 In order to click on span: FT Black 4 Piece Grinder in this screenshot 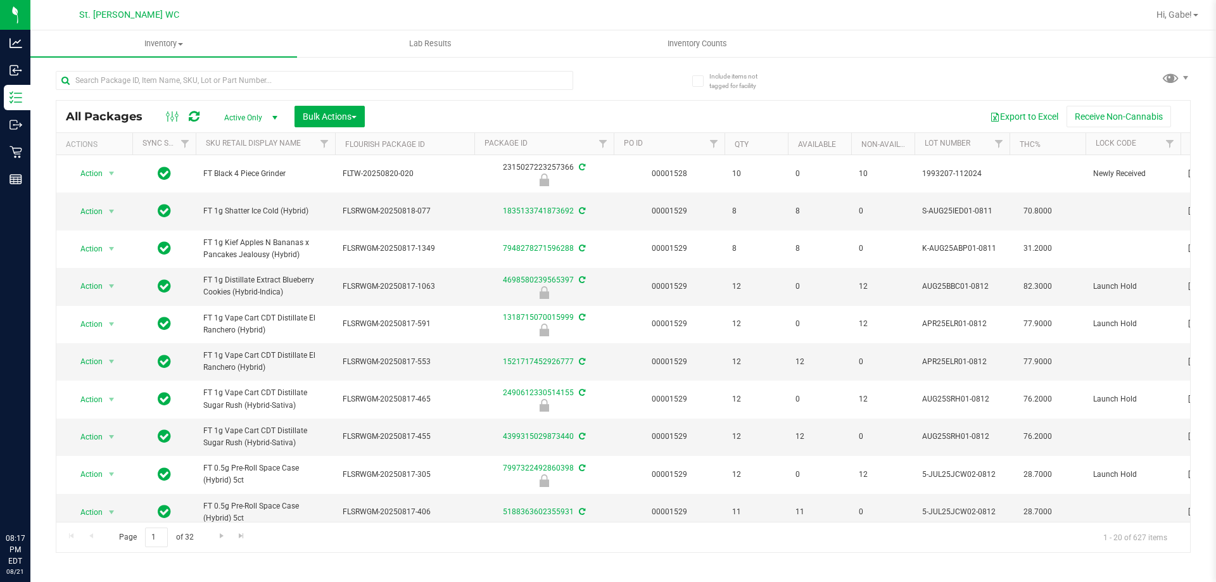, I will do `click(265, 174)`.